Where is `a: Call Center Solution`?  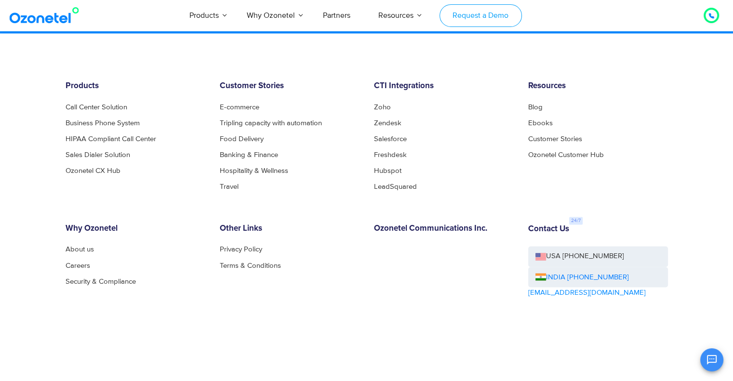 a: Call Center Solution is located at coordinates (96, 107).